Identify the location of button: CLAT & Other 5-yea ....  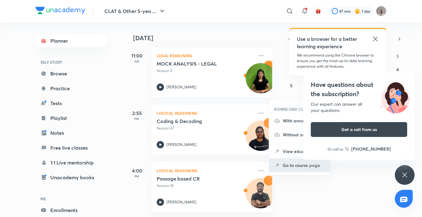
(135, 11).